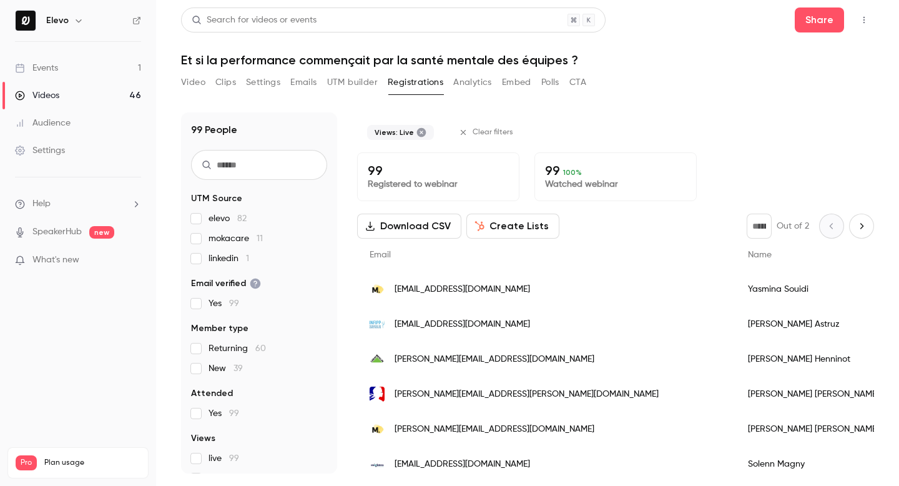  Describe the element at coordinates (377, 394) in the screenshot. I see `img: loire-atlantique.gouv.fr` at that location.